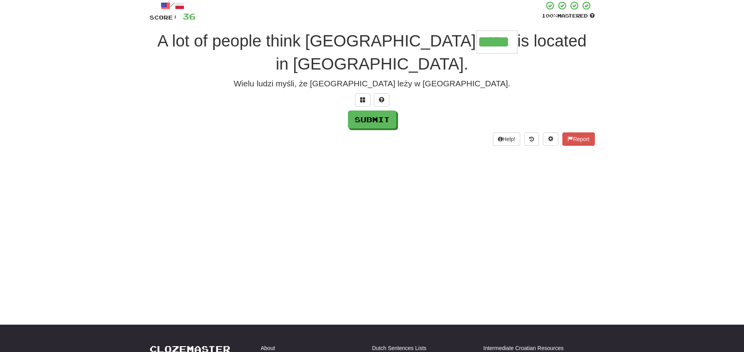 Image resolution: width=744 pixels, height=352 pixels. What do you see at coordinates (550, 16) in the screenshot?
I see `span: 100 %` at bounding box center [550, 16].